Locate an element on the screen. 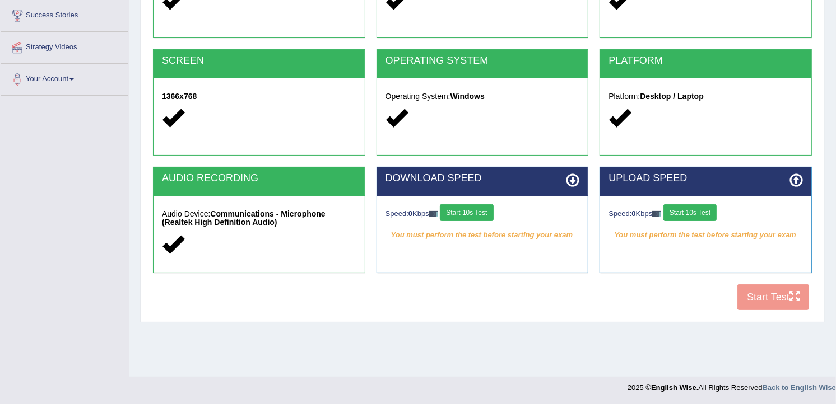  h2: DOWNLOAD SPEED is located at coordinates (482, 179).